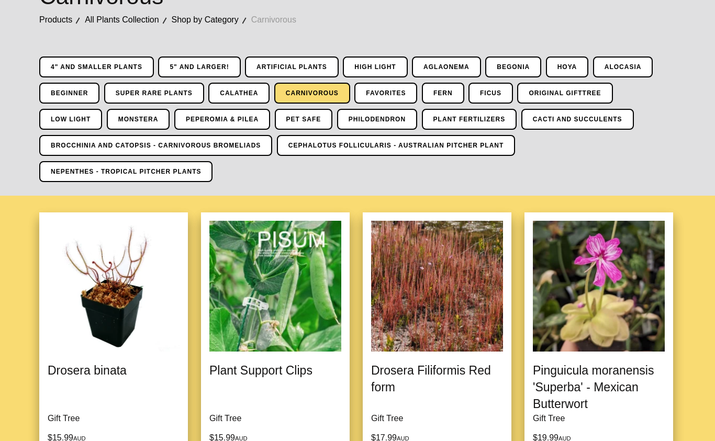 Image resolution: width=715 pixels, height=441 pixels. Describe the element at coordinates (447, 67) in the screenshot. I see `a: Aglaonema` at that location.